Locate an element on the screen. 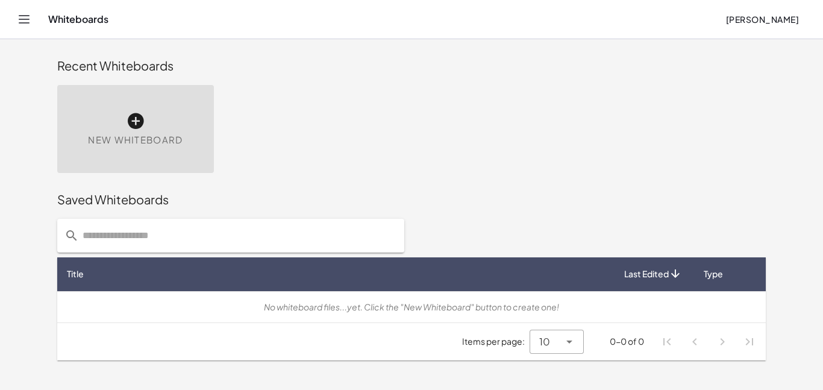 The image size is (823, 390). span: 10 is located at coordinates (544, 341).